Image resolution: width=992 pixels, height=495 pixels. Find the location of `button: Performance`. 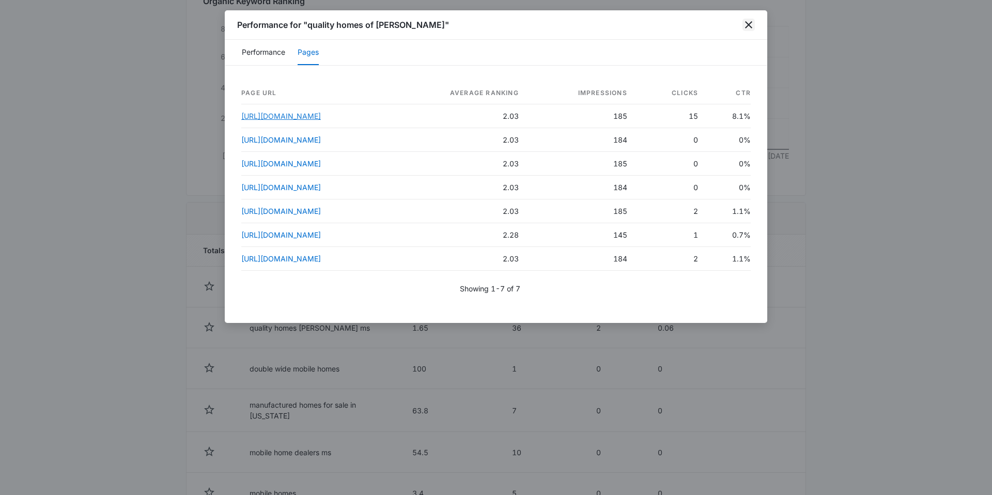

button: Performance is located at coordinates (264, 53).